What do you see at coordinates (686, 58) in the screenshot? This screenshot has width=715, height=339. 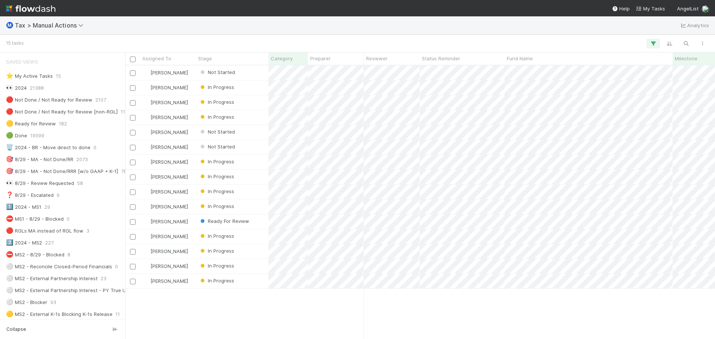 I see `span: Milestone` at bounding box center [686, 58].